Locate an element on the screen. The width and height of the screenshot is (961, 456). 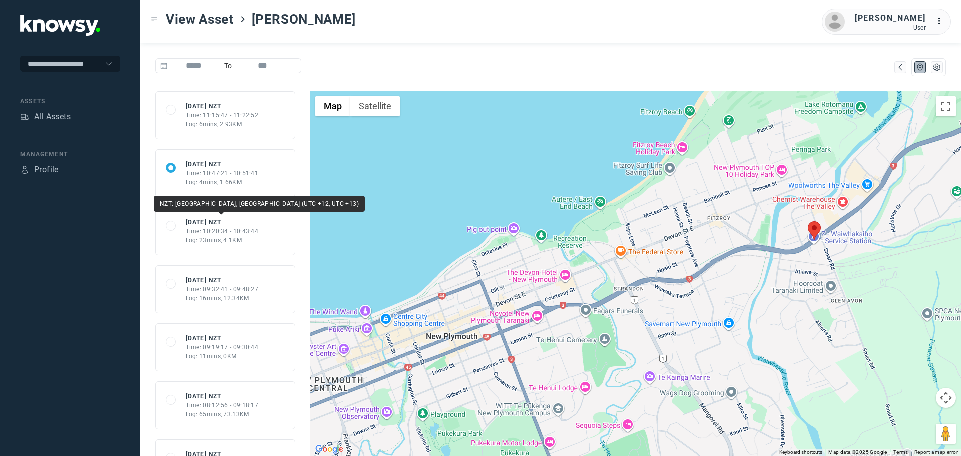
button: Keyboard shortcuts is located at coordinates (801, 452).